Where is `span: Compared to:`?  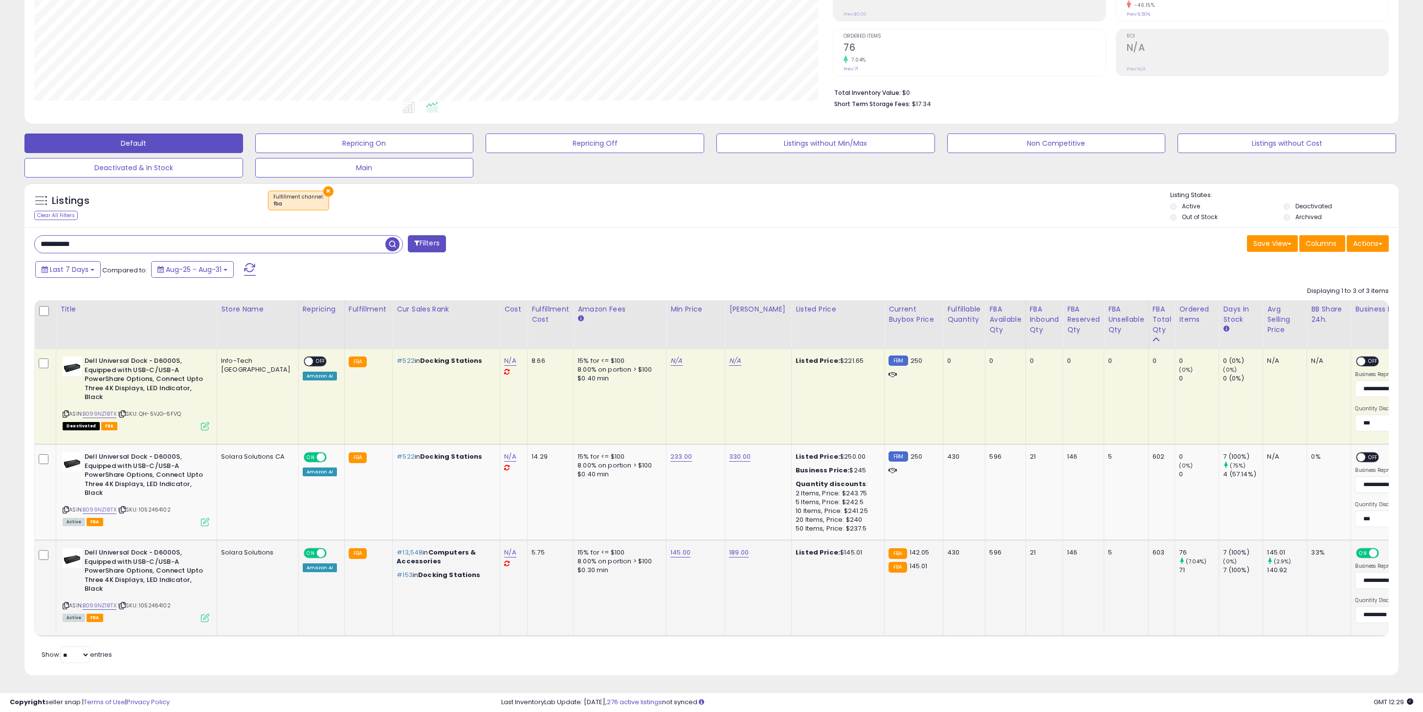 span: Compared to: is located at coordinates (125, 270).